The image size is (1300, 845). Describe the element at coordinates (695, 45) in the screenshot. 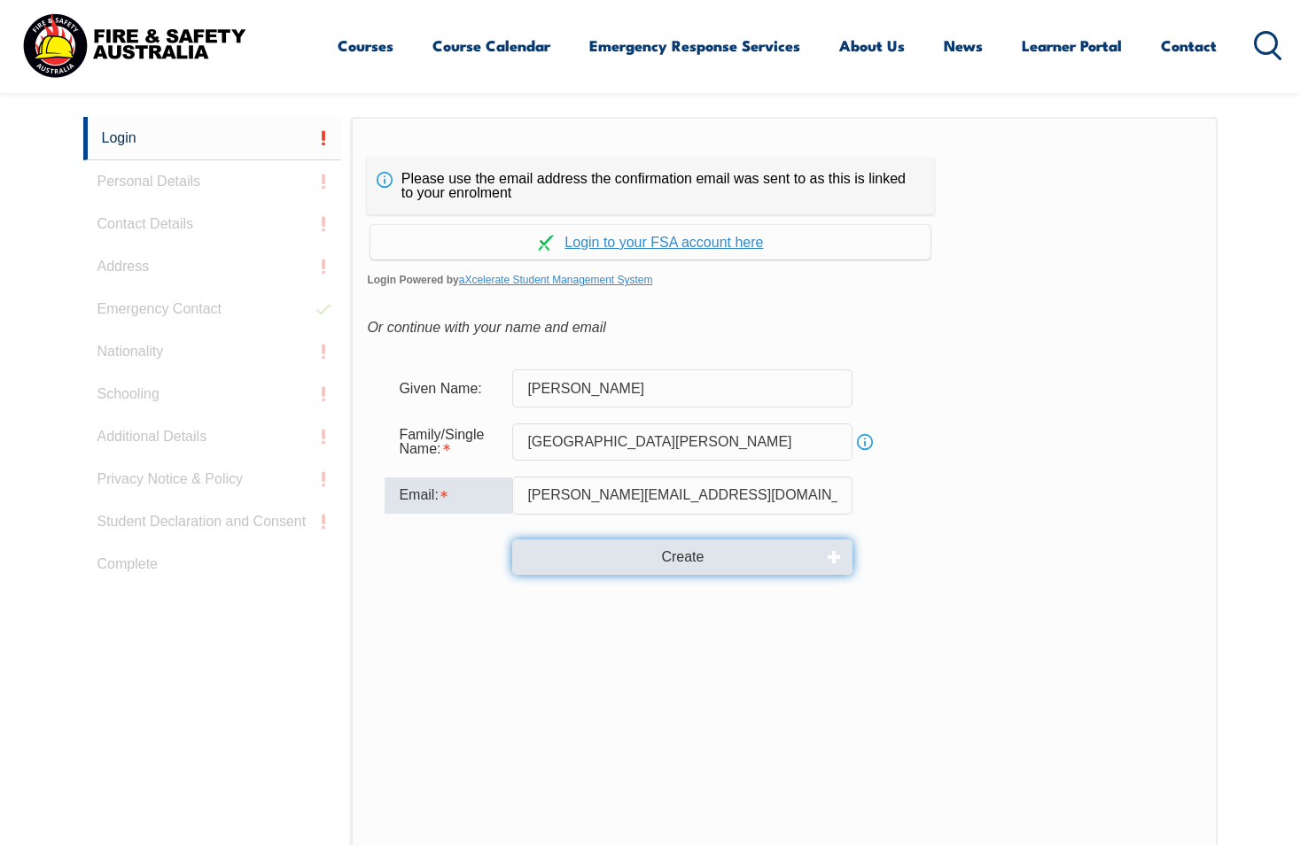

I see `a: Emergency Response Services` at that location.